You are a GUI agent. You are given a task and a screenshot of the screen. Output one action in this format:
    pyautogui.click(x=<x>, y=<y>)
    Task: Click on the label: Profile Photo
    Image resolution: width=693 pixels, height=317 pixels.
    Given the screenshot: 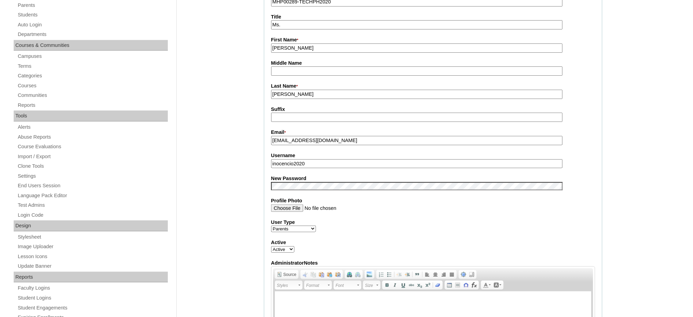 What is the action you would take?
    pyautogui.click(x=433, y=200)
    